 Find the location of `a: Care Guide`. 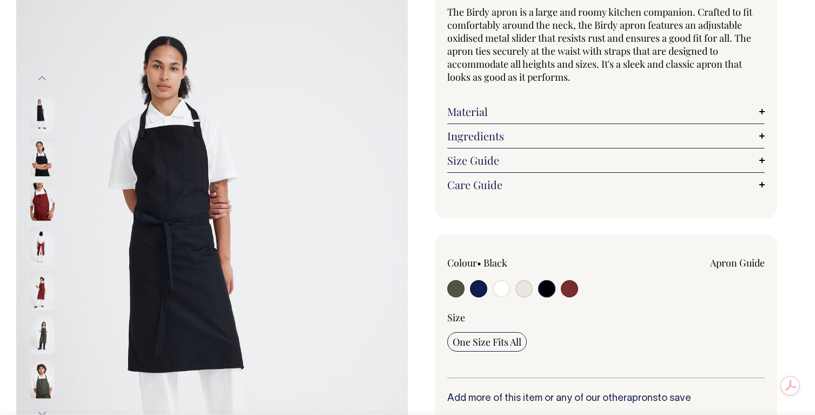

a: Care Guide is located at coordinates (607, 185).